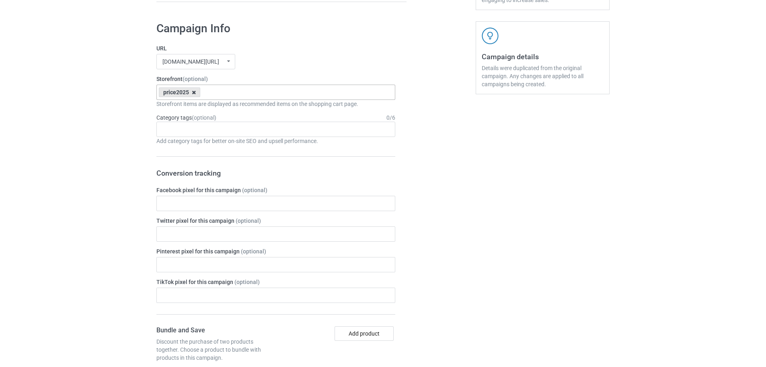 The width and height of the screenshot is (766, 367). What do you see at coordinates (276, 251) in the screenshot?
I see `label: Pinterest pixel for this campaign` at bounding box center [276, 251].